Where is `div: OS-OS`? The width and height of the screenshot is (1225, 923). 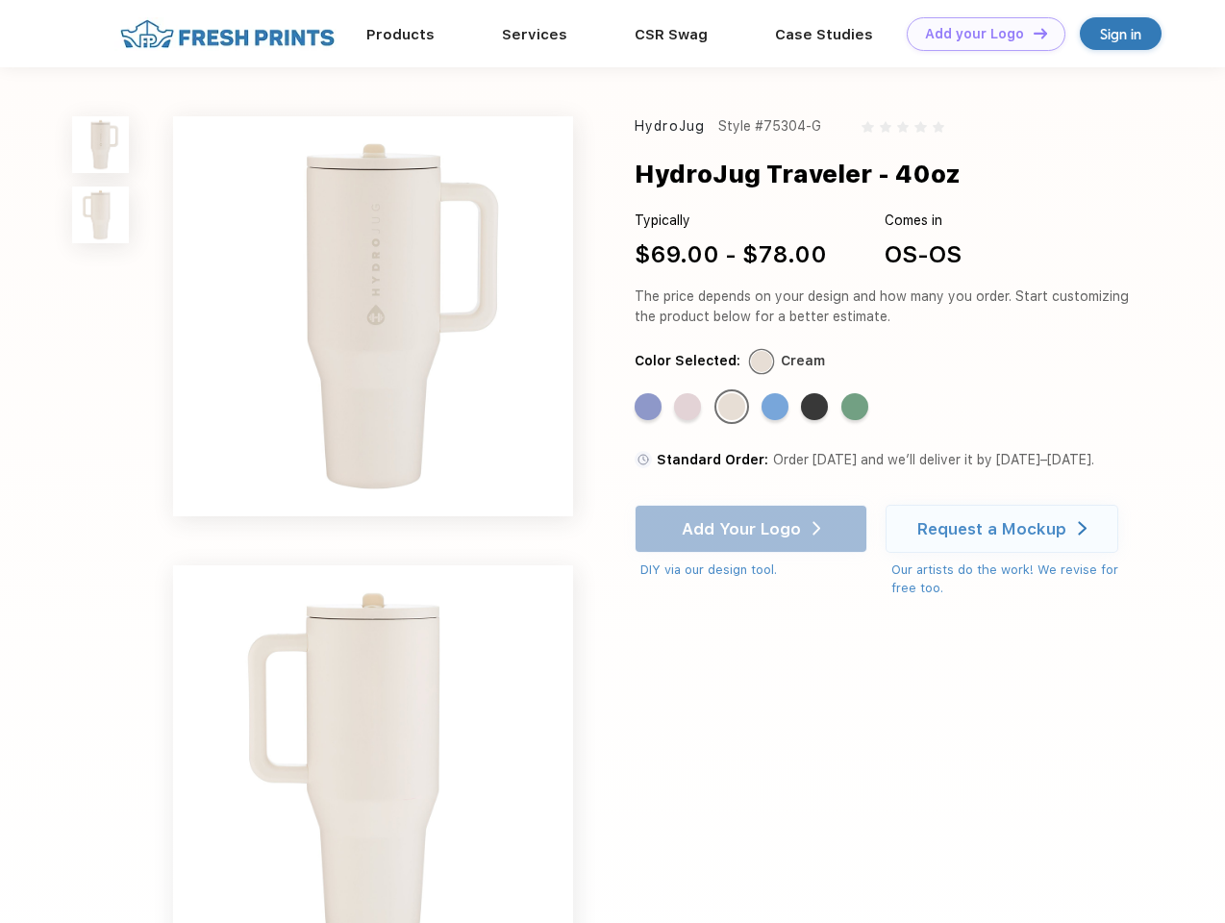
div: OS-OS is located at coordinates (923, 255).